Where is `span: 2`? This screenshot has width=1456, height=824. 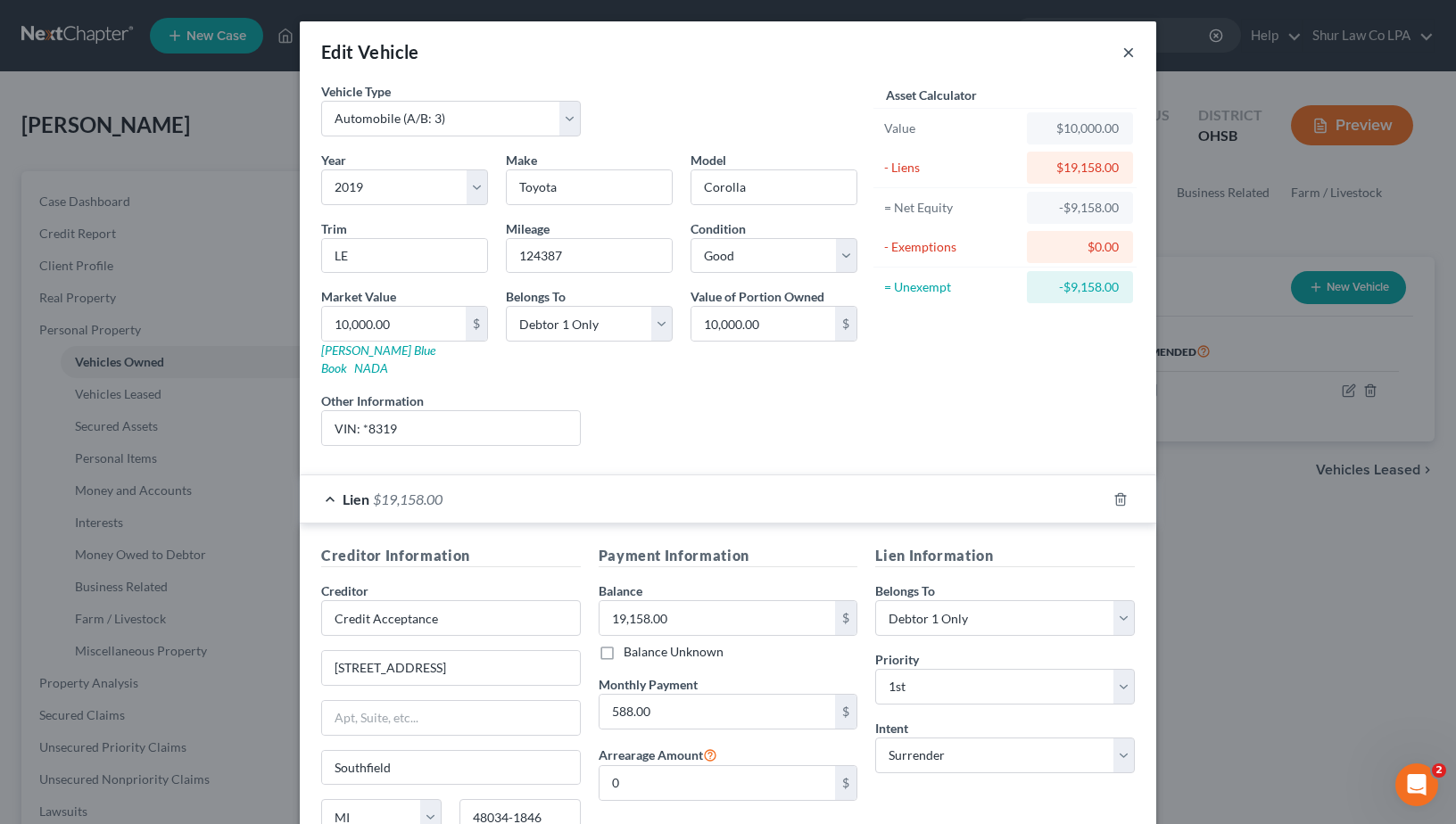 span: 2 is located at coordinates (1439, 770).